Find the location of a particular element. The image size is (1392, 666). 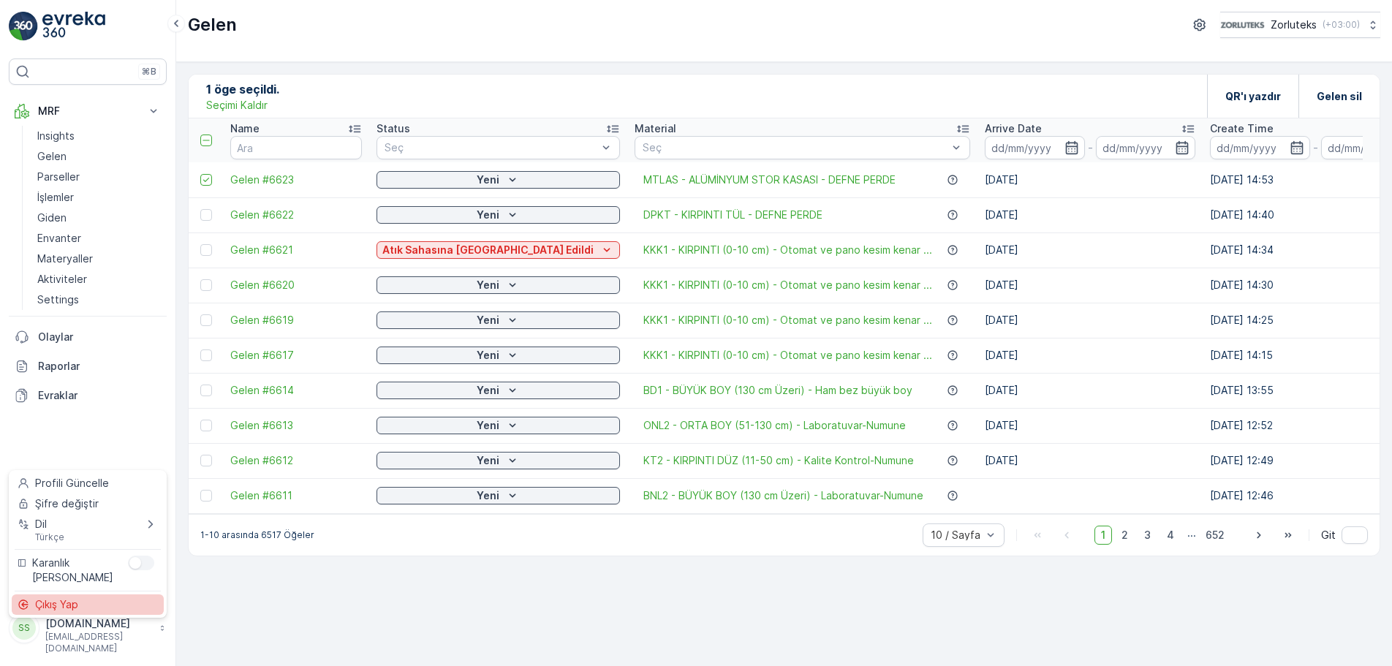

p: 1 öge seçildi. is located at coordinates (243, 89).